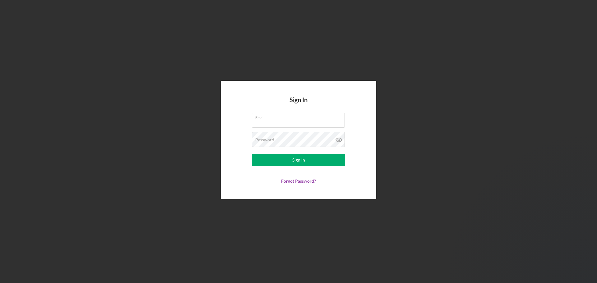  I want to click on button: Sign In, so click(298, 160).